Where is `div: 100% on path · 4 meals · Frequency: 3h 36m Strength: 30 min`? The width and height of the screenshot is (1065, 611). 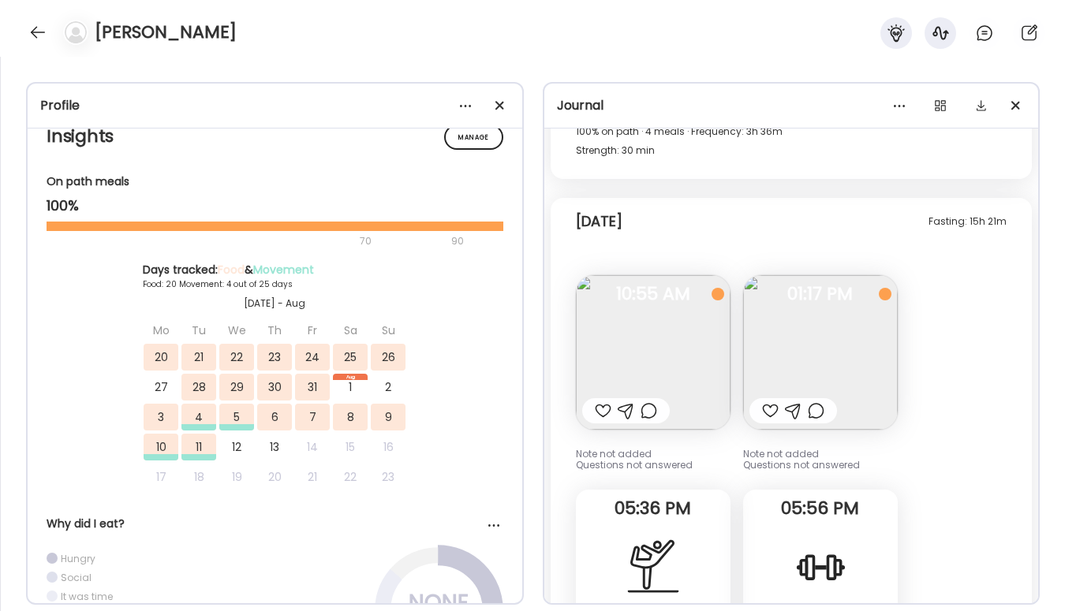 div: 100% on path · 4 meals · Frequency: 3h 36m Strength: 30 min is located at coordinates (791, 141).